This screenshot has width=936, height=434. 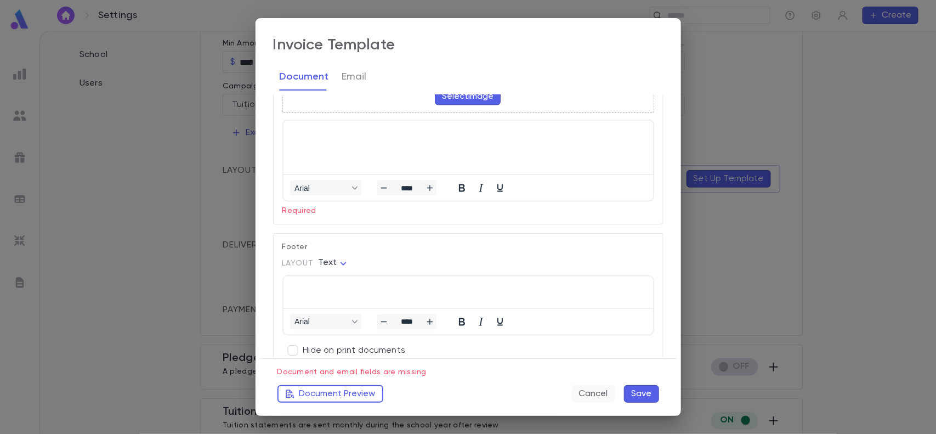 I want to click on span: Layout, so click(x=298, y=263).